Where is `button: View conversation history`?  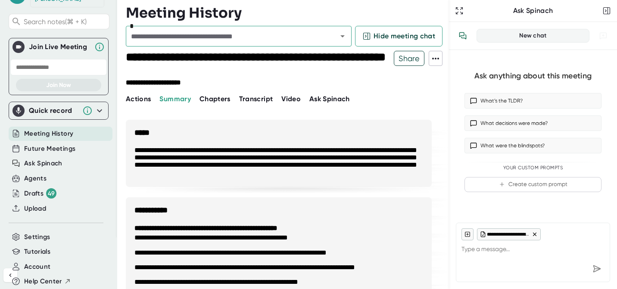 button: View conversation history is located at coordinates (463, 36).